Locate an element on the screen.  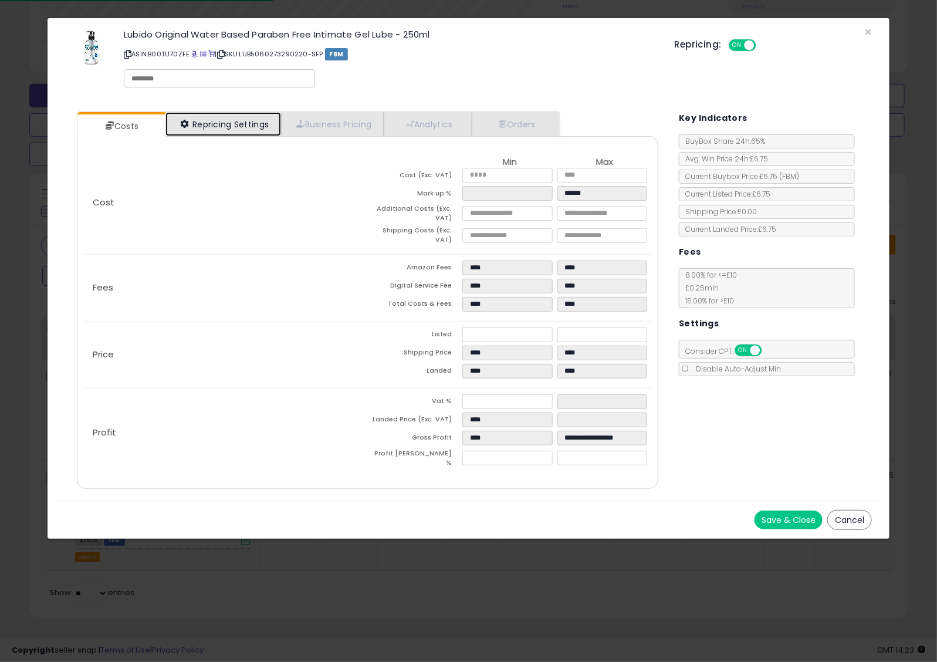
a: BuyBox page is located at coordinates (194, 54).